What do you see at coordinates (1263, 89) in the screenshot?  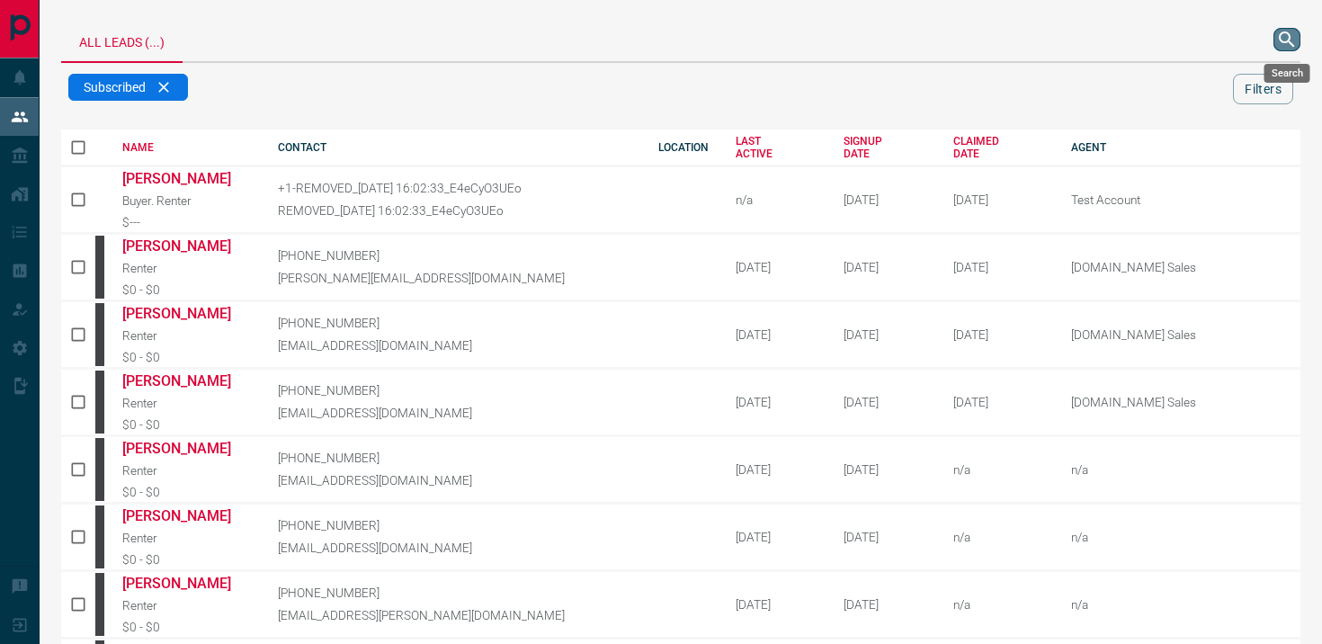 I see `button: Filters` at bounding box center [1263, 89].